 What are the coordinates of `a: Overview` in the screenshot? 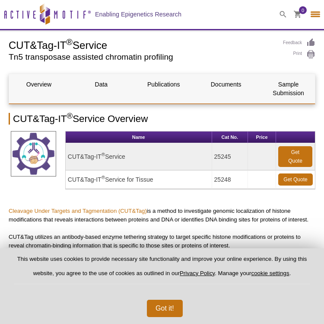 It's located at (39, 84).